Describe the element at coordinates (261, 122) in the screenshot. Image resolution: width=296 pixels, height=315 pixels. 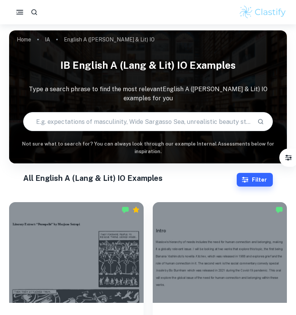
I see `button: Search` at that location.